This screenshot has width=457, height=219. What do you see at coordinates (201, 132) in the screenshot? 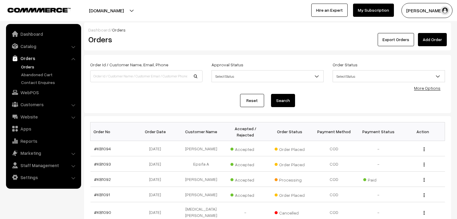
I see `th: Customer Name` at bounding box center [201, 132].